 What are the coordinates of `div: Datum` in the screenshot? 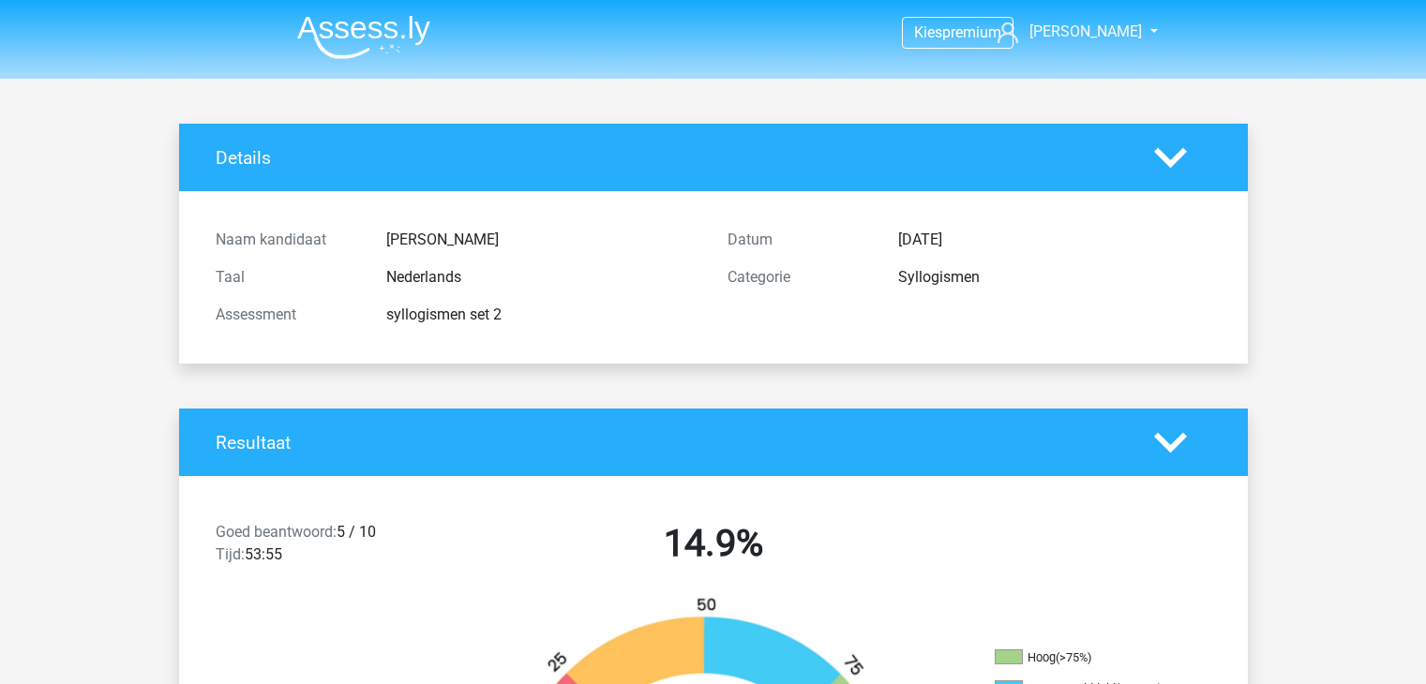 It's located at (799, 240).